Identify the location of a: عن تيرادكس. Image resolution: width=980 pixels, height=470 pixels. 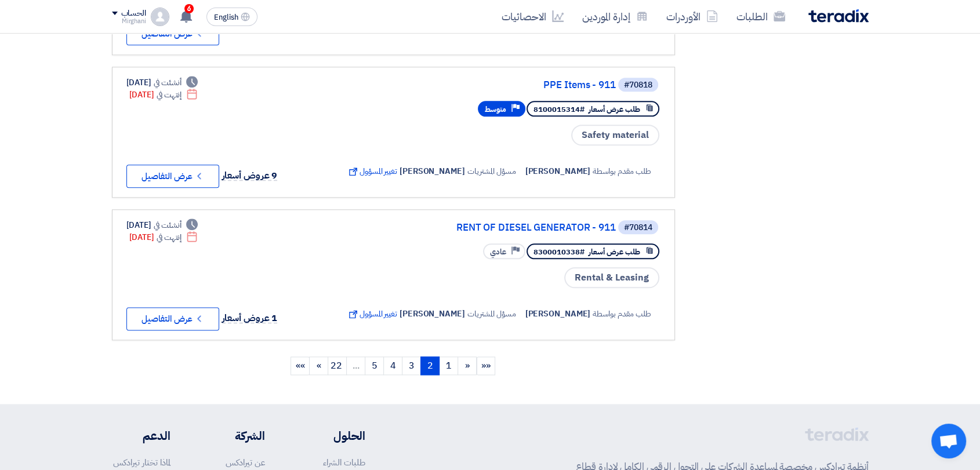
(245, 463).